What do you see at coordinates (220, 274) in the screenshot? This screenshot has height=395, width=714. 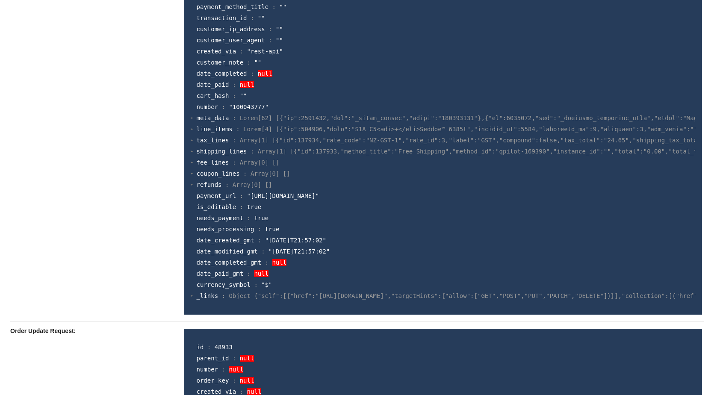 I see `span: date_paid_gmt` at bounding box center [220, 274].